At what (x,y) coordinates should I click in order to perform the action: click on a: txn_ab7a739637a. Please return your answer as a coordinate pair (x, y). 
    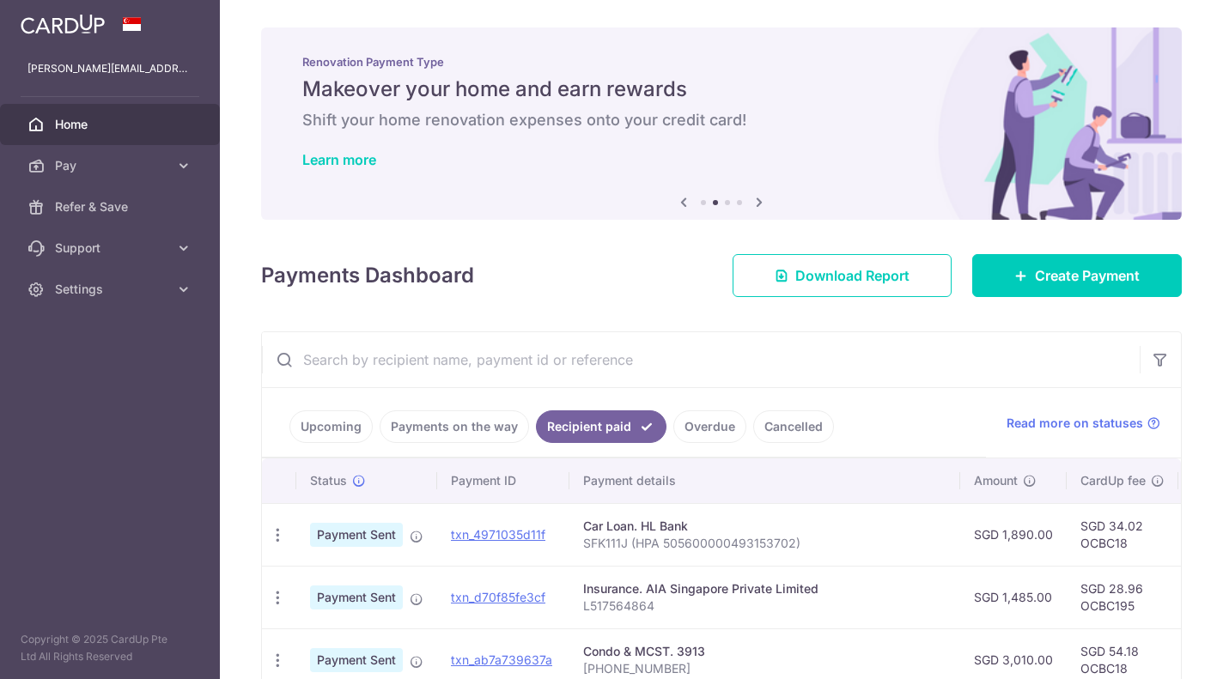
    Looking at the image, I should click on (502, 660).